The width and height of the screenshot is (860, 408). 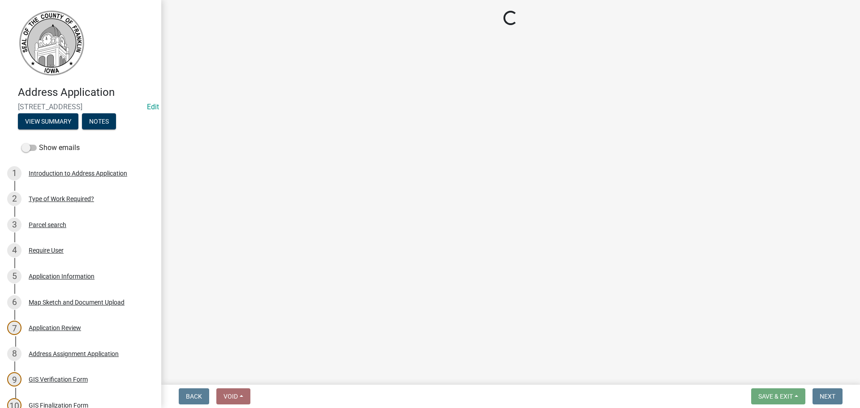 What do you see at coordinates (14, 328) in the screenshot?
I see `div: 7` at bounding box center [14, 328].